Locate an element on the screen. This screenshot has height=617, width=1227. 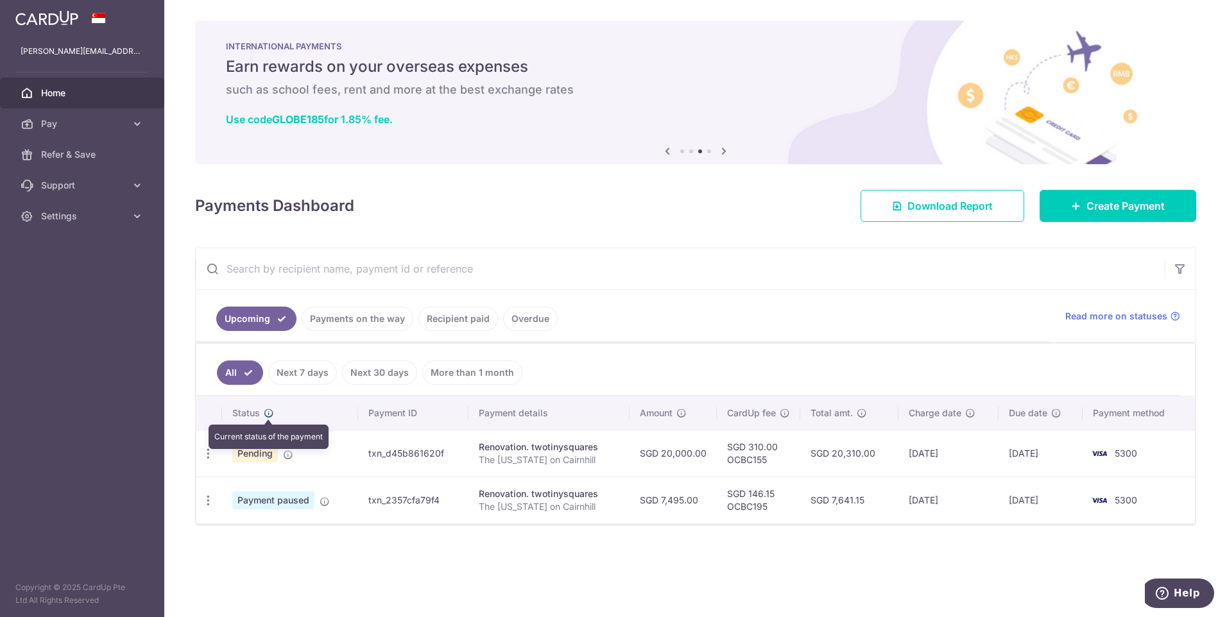
a: Download Report is located at coordinates (942, 206).